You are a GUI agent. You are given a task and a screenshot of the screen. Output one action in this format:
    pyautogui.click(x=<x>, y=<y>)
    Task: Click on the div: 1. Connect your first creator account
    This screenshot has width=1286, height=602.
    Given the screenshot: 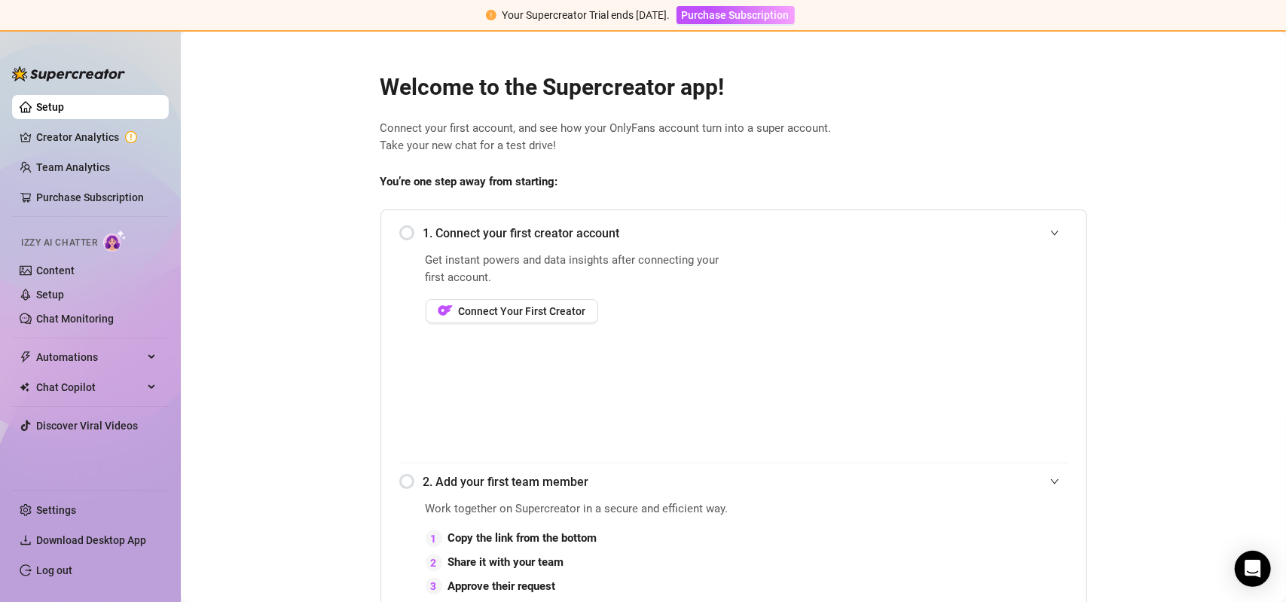 What is the action you would take?
    pyautogui.click(x=734, y=233)
    